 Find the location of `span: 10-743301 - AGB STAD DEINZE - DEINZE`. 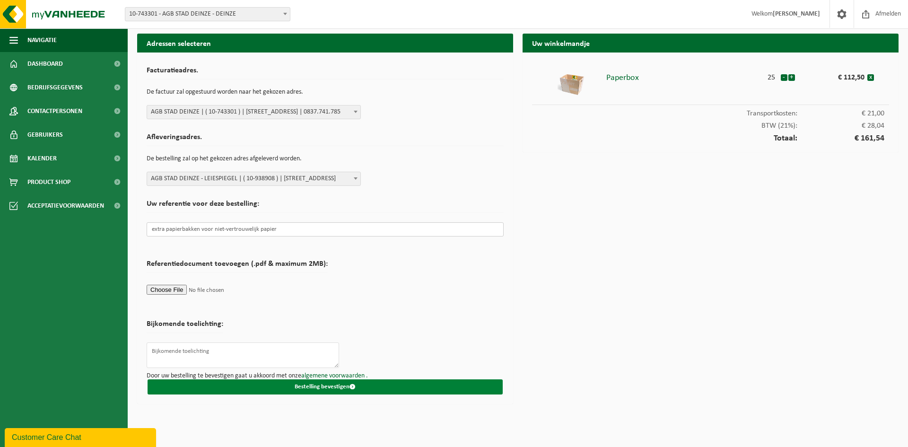

span: 10-743301 - AGB STAD DEINZE - DEINZE is located at coordinates (208, 14).